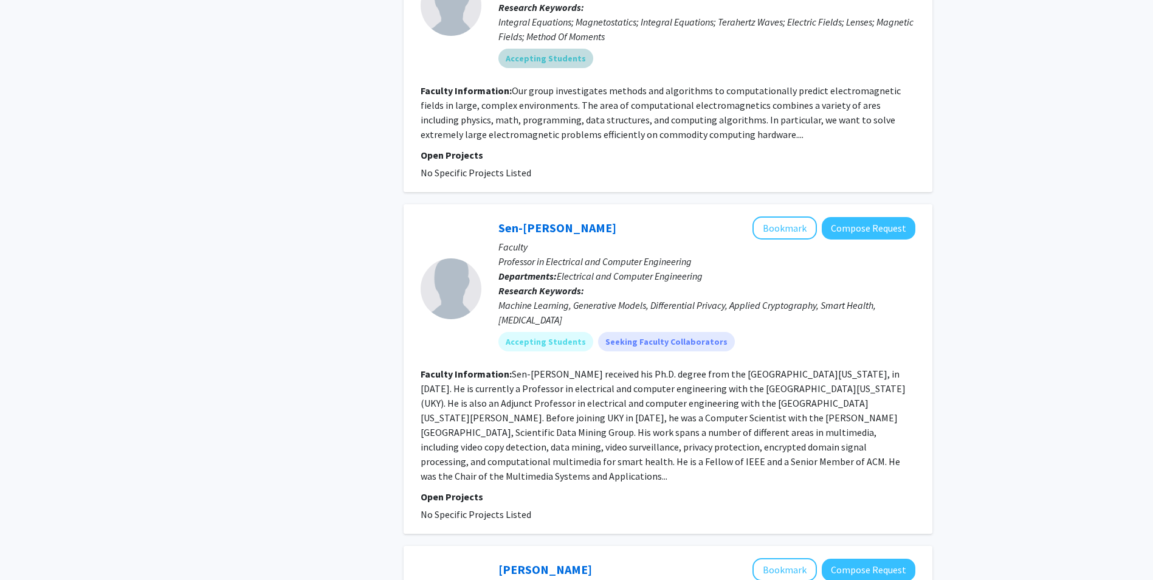  What do you see at coordinates (707, 29) in the screenshot?
I see `div: Integral Equations; Magnetostatics; Integral Equations; Terahertz Waves; Electric Fields; Lenses;...` at bounding box center [707, 29].